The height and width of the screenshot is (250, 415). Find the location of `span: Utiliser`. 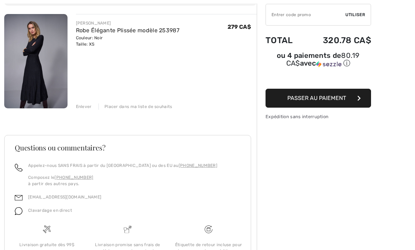

span: Utiliser is located at coordinates (355, 15).